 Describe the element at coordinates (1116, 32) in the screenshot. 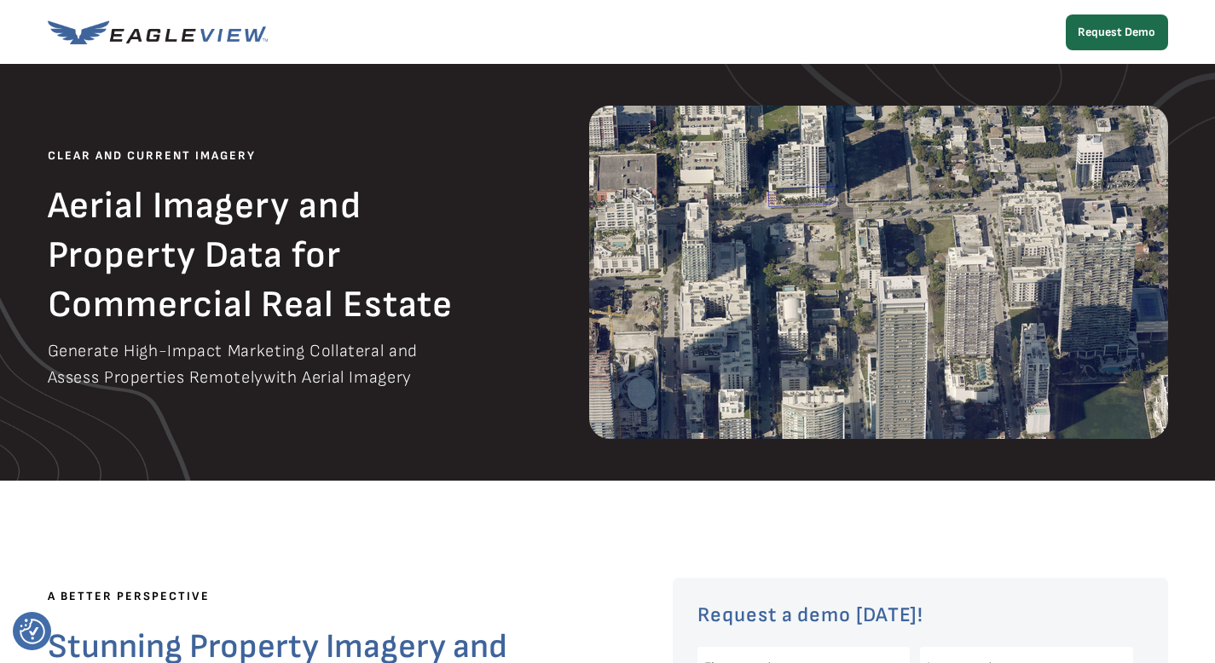

I see `strong: Request Demo` at that location.